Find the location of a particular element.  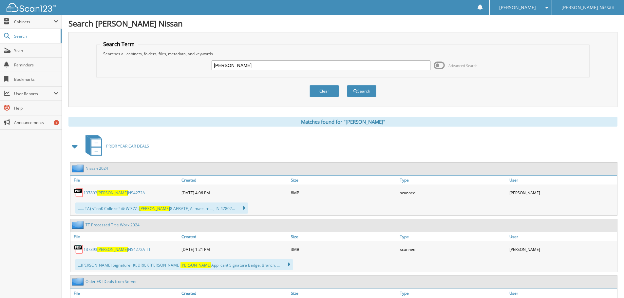

a: TT Processed Title Work 2024 is located at coordinates (112, 225).